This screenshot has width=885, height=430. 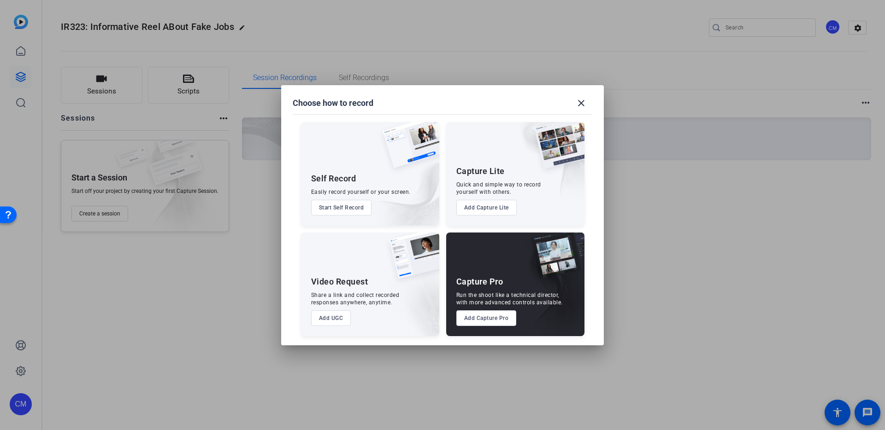 What do you see at coordinates (486, 318) in the screenshot?
I see `button: Add Capture Pro` at bounding box center [486, 318].